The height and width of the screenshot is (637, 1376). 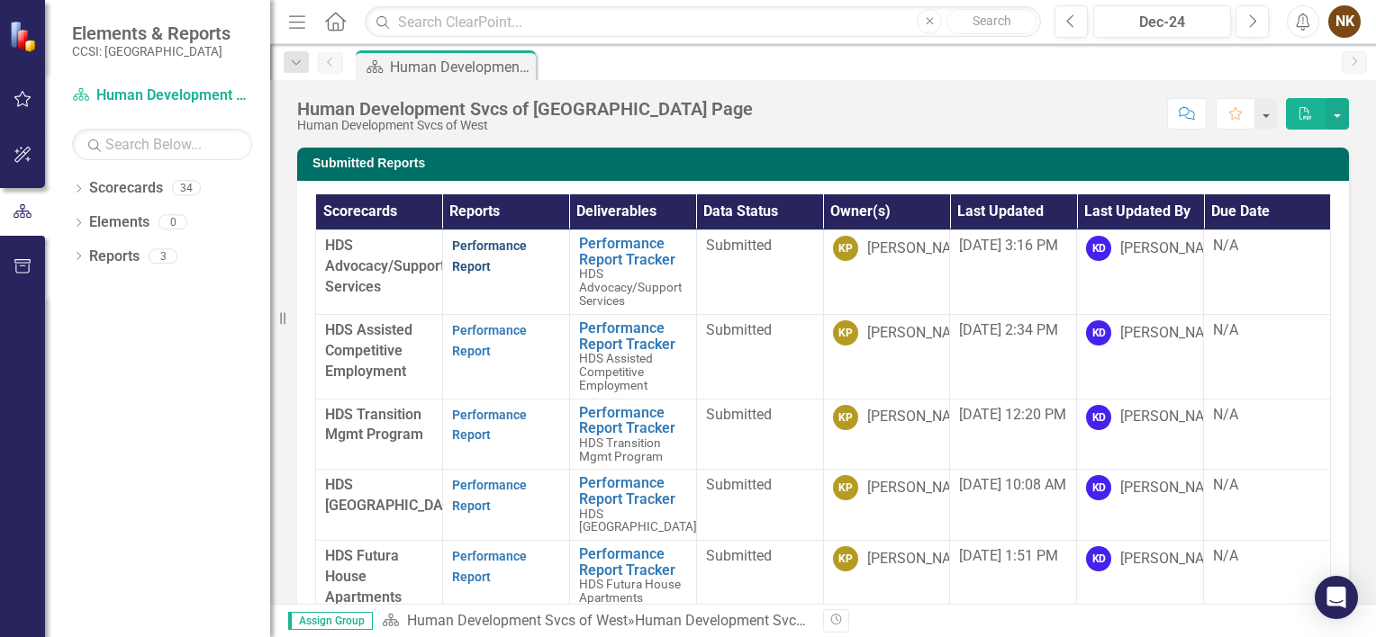 What do you see at coordinates (991, 22) in the screenshot?
I see `button: Search` at bounding box center [991, 22].